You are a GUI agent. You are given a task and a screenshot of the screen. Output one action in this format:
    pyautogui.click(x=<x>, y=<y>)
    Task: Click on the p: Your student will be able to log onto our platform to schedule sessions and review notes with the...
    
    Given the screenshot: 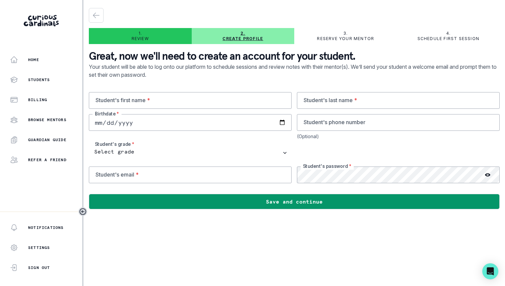 What is the action you would take?
    pyautogui.click(x=294, y=77)
    